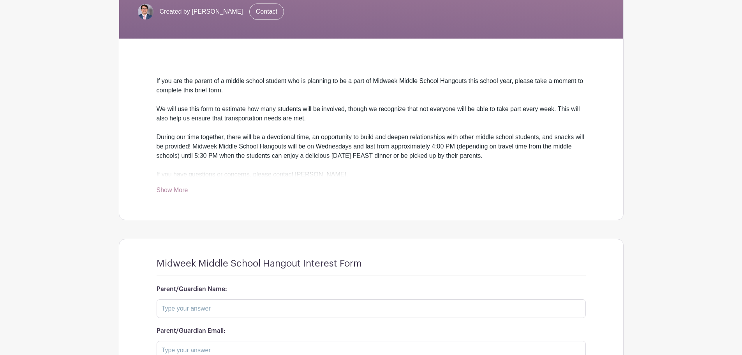 The image size is (742, 355). I want to click on a: Show More, so click(172, 191).